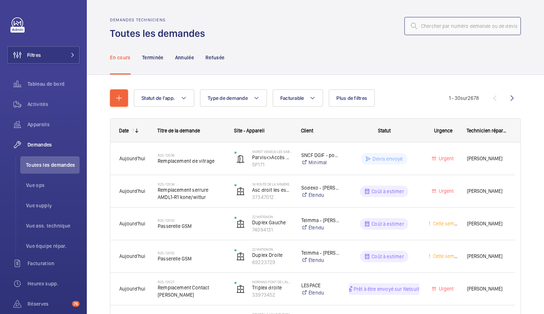 The height and width of the screenshot is (314, 544). I want to click on p: En cours, so click(120, 58).